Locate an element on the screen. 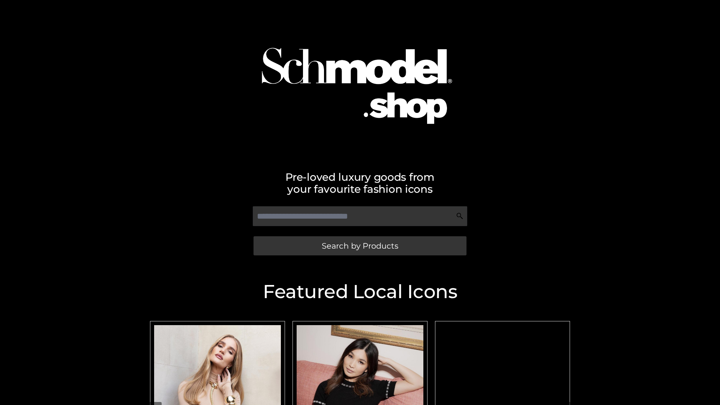 The height and width of the screenshot is (405, 720). span: Search by Products is located at coordinates (360, 246).